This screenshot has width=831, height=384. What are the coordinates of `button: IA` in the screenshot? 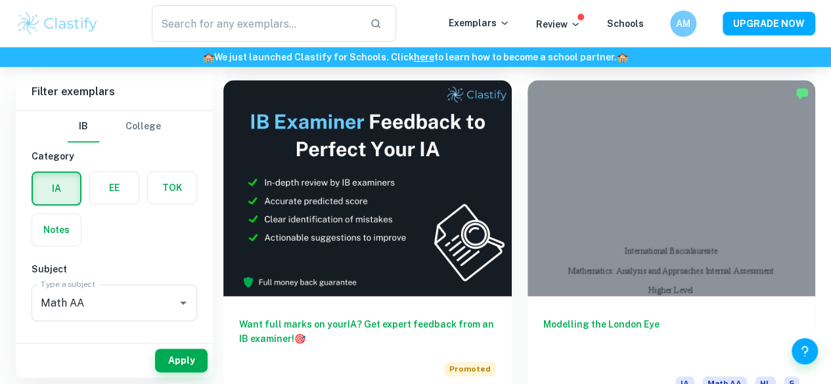 It's located at (56, 188).